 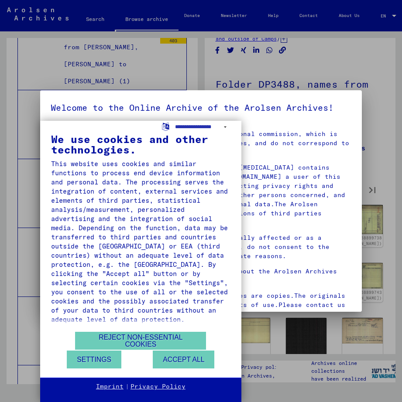 I want to click on button: Accept all, so click(x=183, y=359).